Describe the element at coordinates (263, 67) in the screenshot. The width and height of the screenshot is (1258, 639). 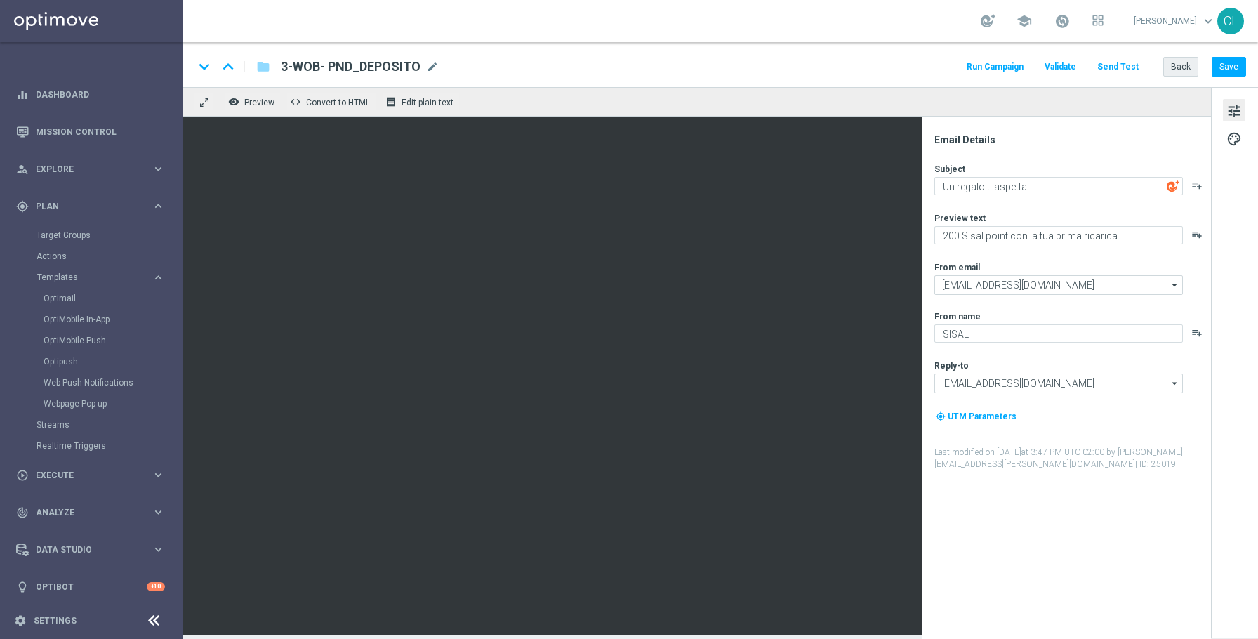
I see `i: folder` at that location.